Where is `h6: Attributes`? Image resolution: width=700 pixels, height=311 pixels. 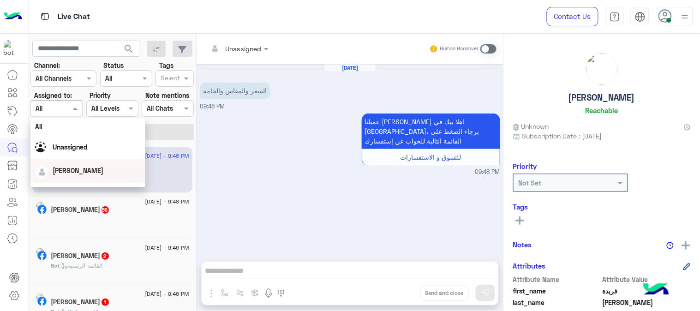 h6: Attributes is located at coordinates (530, 266).